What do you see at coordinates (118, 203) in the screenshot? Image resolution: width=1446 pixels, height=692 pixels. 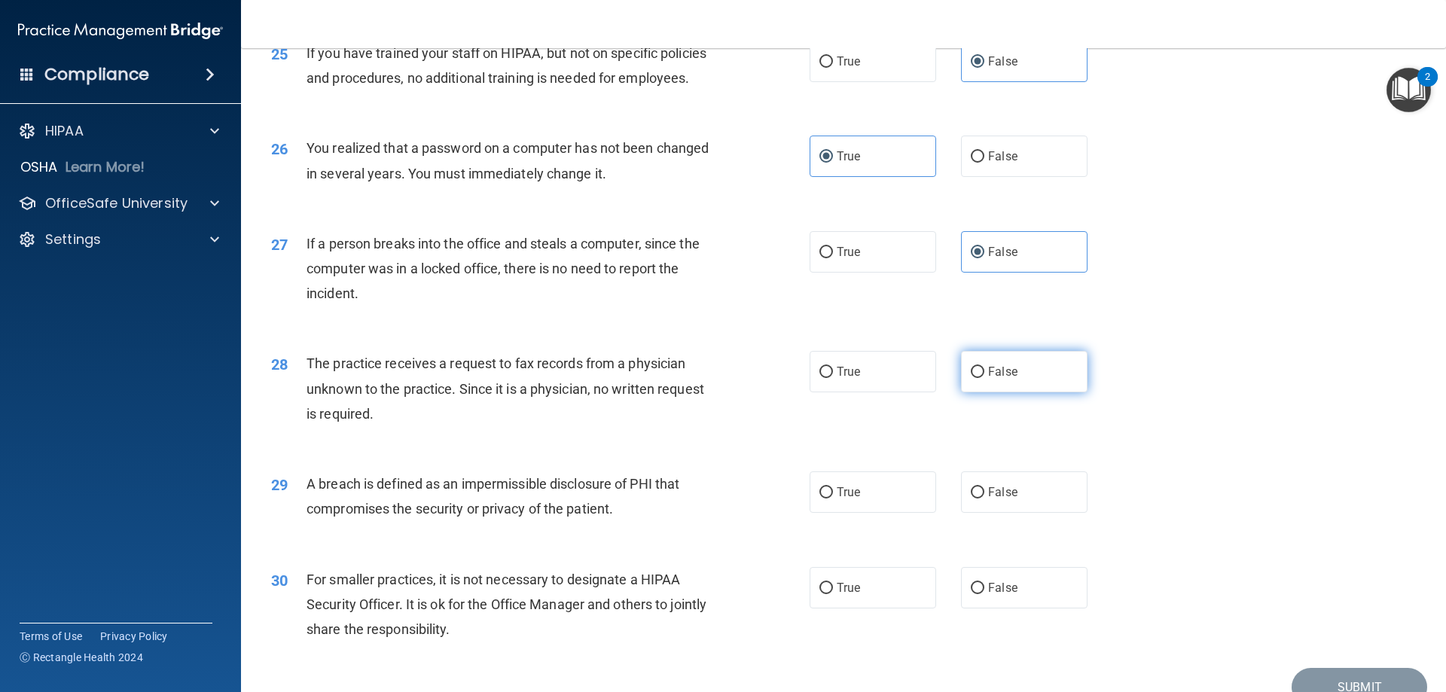 I see `a: OfficeSafe University` at bounding box center [118, 203].